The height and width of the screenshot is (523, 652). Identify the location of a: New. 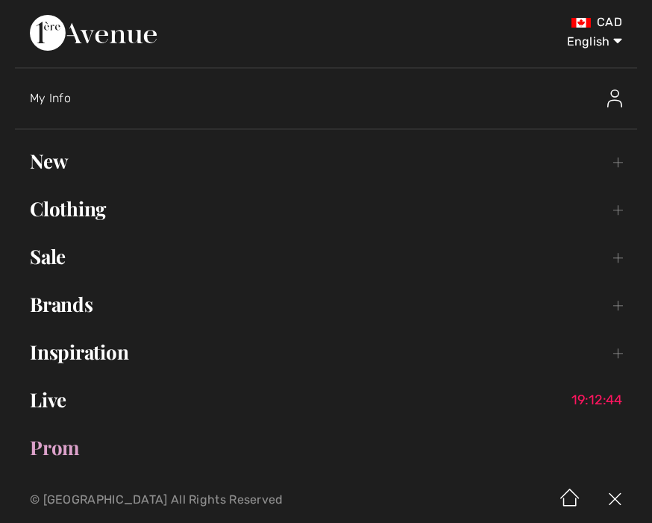
(326, 161).